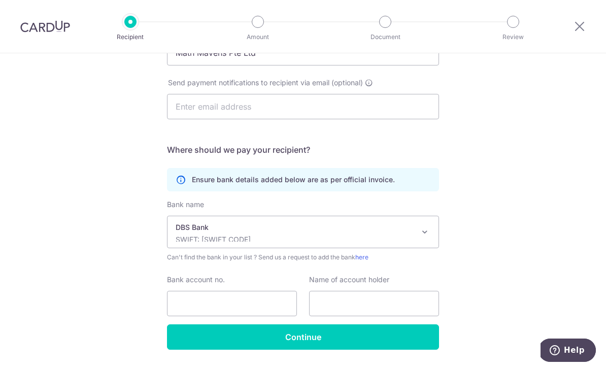 This screenshot has width=606, height=369. Describe the element at coordinates (185, 204) in the screenshot. I see `label: Bank name` at that location.